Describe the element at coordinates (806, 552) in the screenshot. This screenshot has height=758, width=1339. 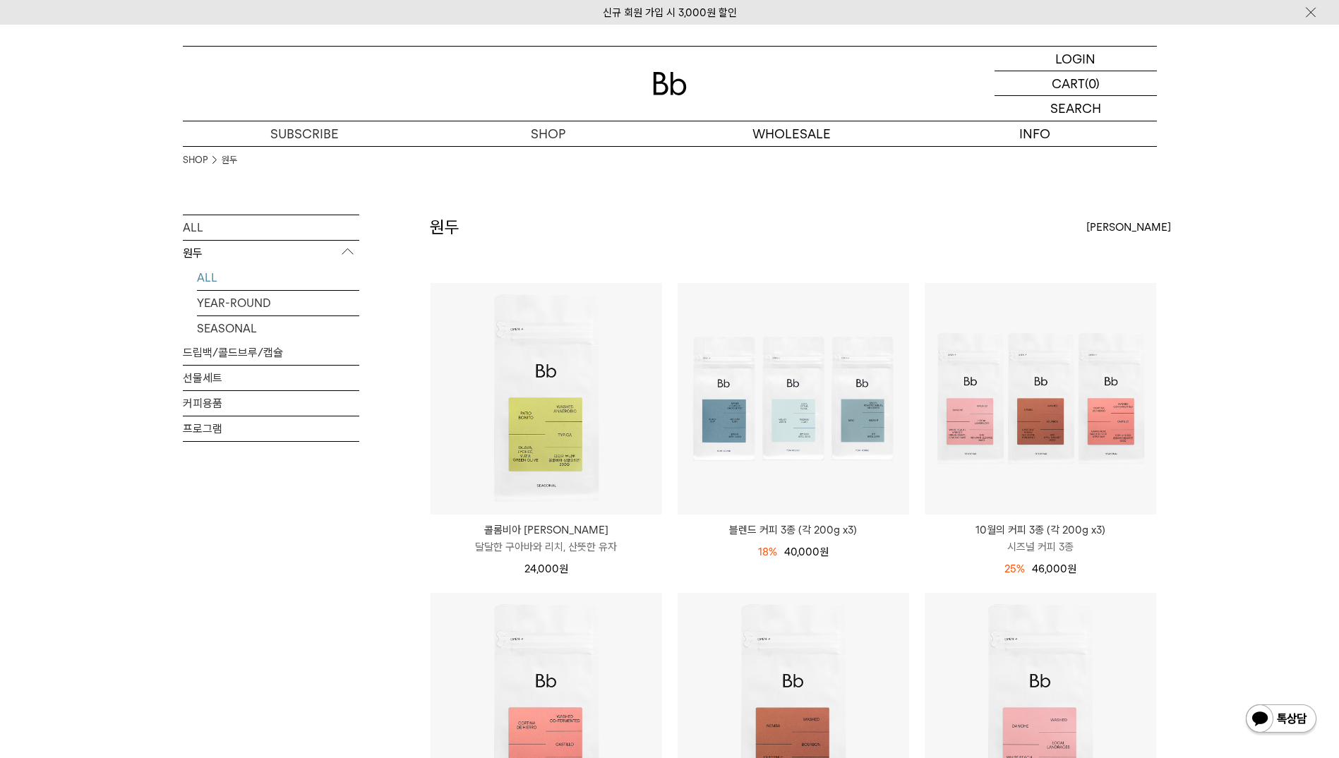
I see `span: 40,000` at that location.